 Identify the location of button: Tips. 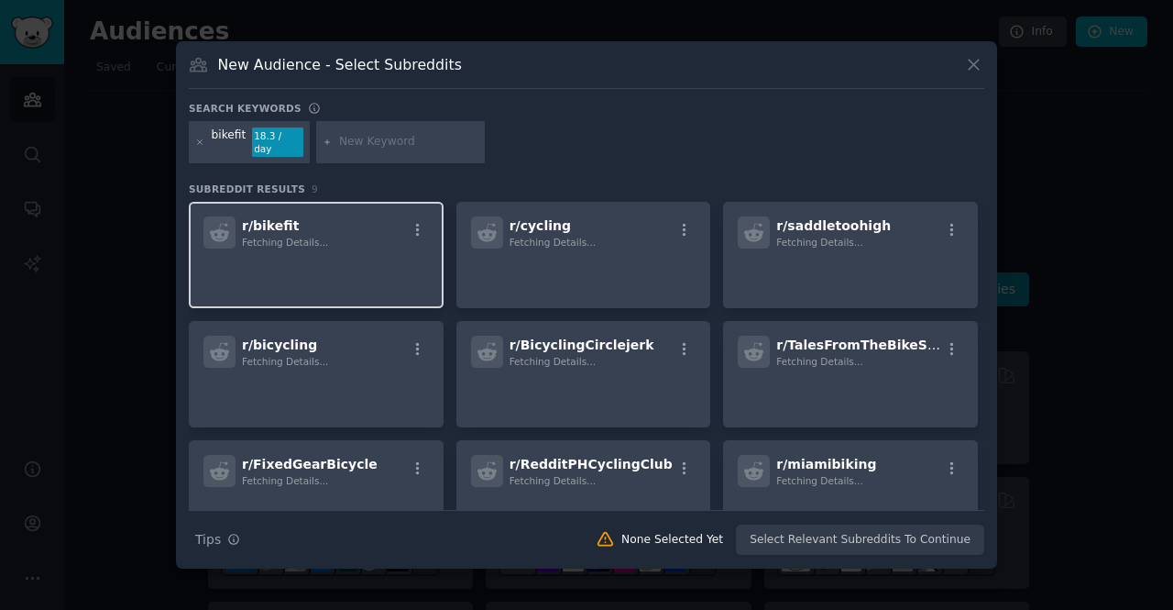
(217, 539).